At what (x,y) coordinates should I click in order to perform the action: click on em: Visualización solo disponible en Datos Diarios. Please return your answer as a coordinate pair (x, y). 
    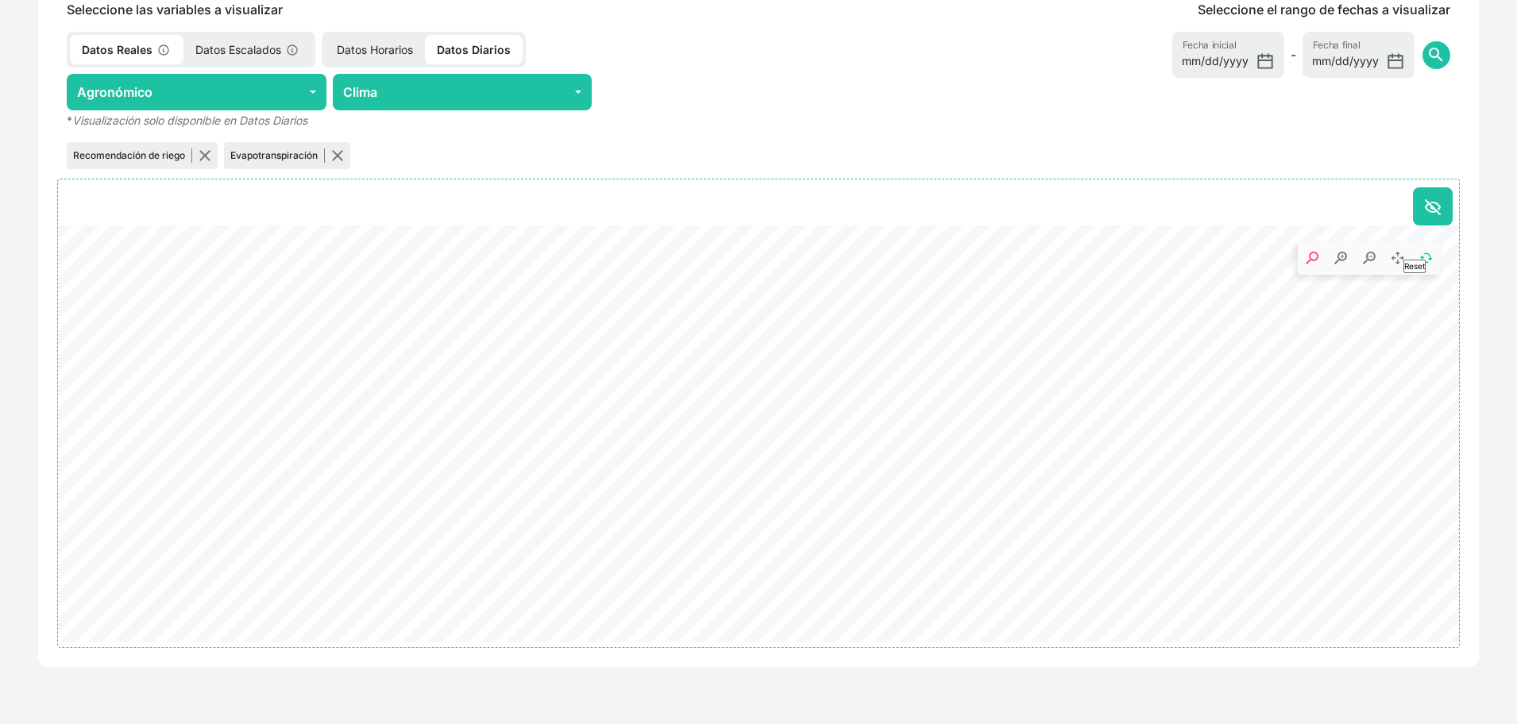
    Looking at the image, I should click on (190, 120).